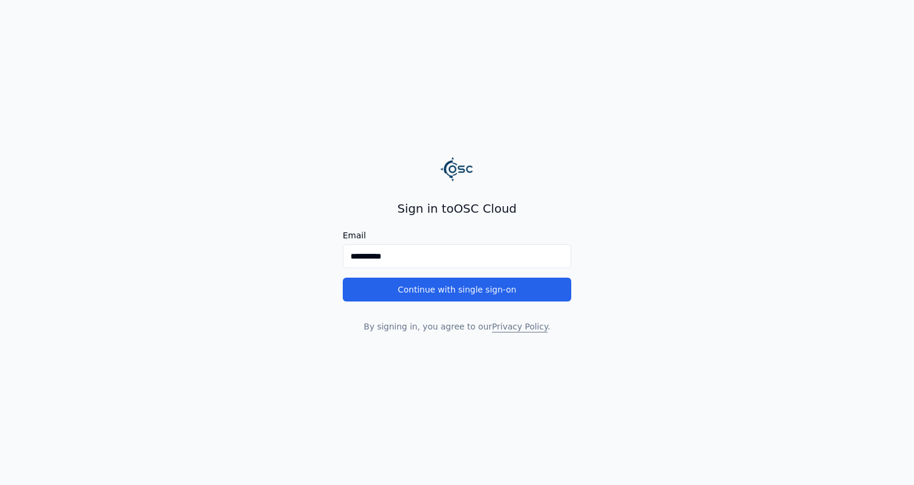 The width and height of the screenshot is (914, 485). What do you see at coordinates (457, 326) in the screenshot?
I see `p: By signing in, you agree to our .` at bounding box center [457, 326].